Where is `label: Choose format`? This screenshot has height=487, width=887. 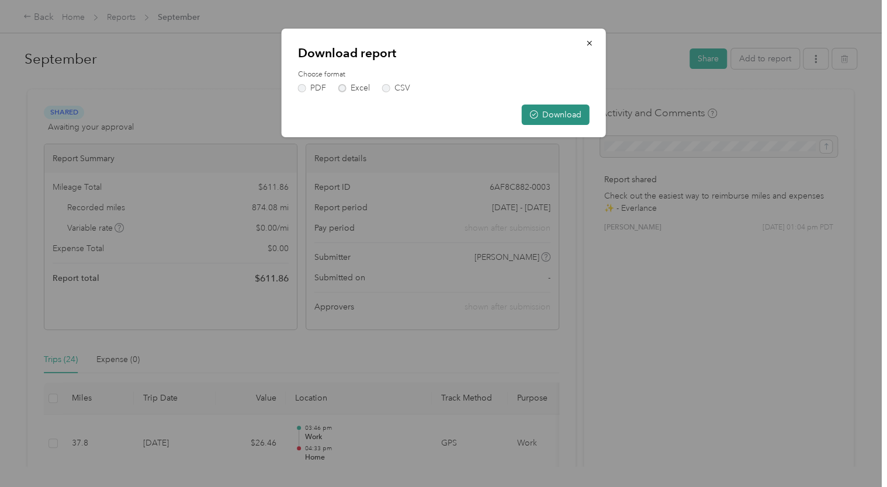 label: Choose format is located at coordinates (444, 75).